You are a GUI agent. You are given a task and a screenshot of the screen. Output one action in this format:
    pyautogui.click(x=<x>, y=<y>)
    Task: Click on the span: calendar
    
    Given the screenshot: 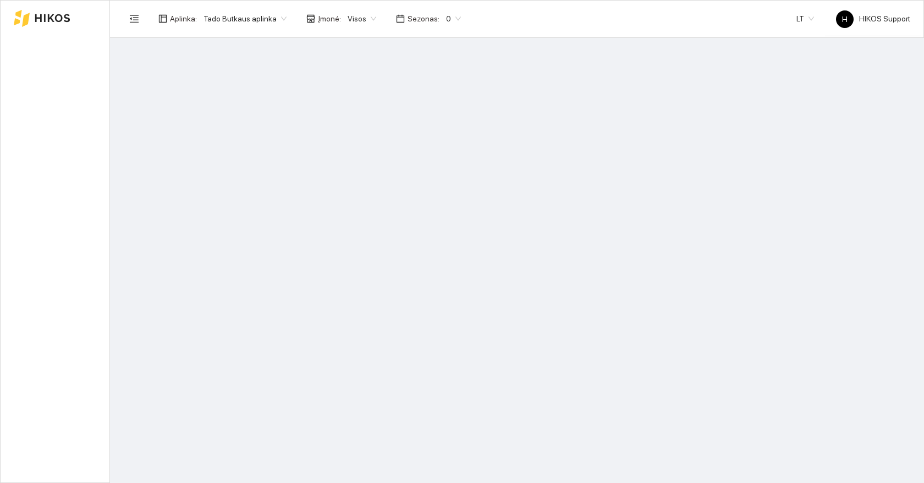 What is the action you would take?
    pyautogui.click(x=400, y=19)
    